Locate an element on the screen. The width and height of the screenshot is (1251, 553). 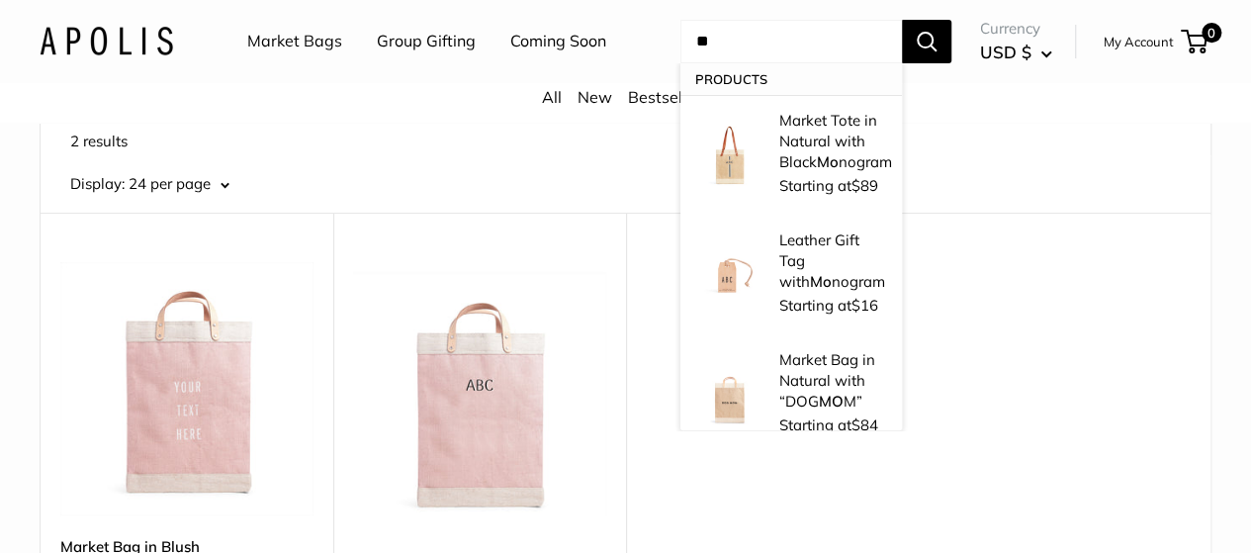
label: Display: is located at coordinates (97, 184).